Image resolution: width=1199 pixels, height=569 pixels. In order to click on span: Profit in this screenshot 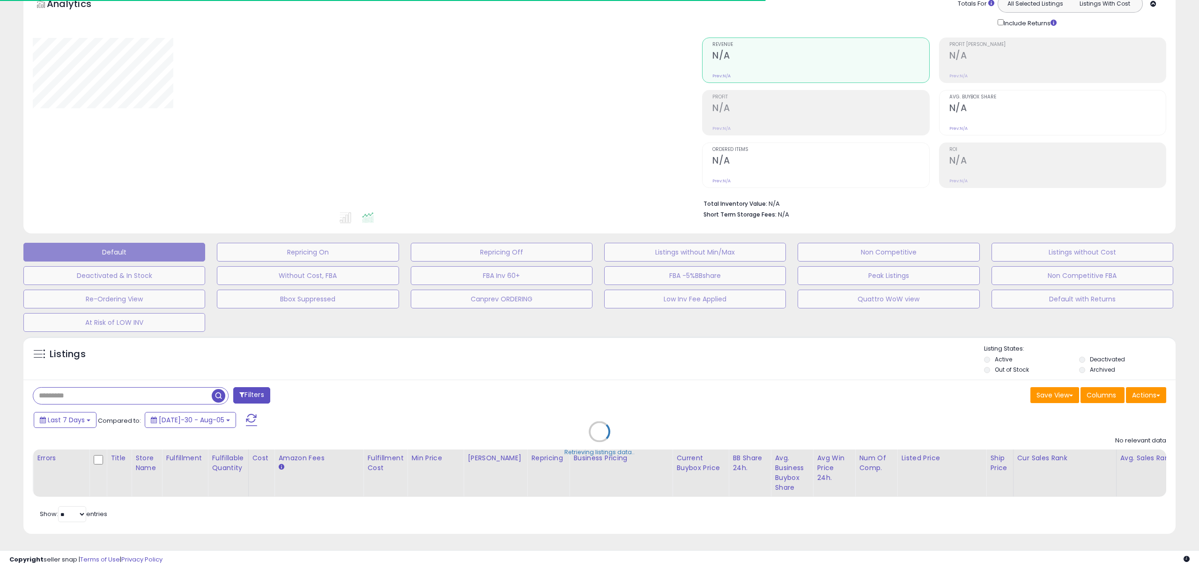, I will do `click(821, 97)`.